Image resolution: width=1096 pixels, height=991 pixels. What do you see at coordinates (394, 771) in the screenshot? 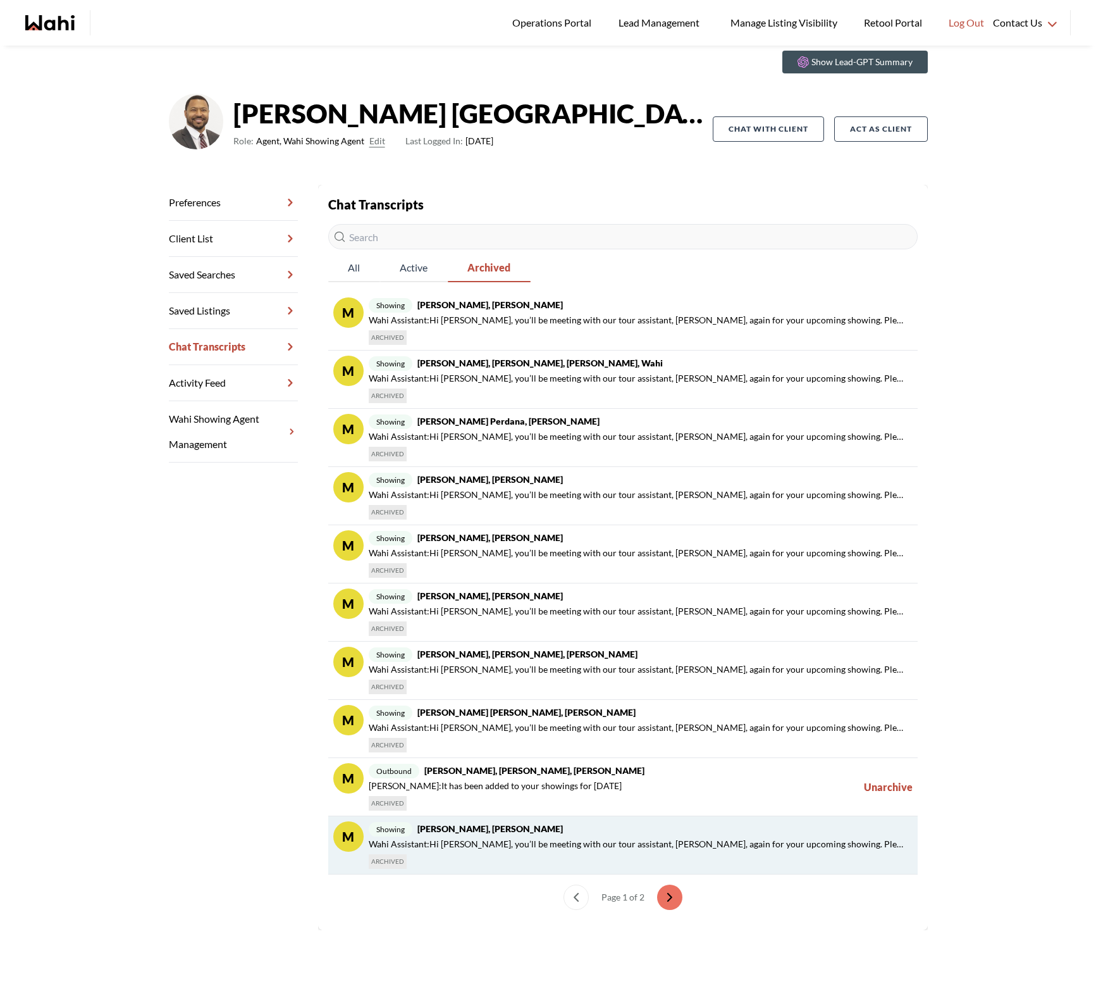
I see `span: outbound` at bounding box center [394, 771].